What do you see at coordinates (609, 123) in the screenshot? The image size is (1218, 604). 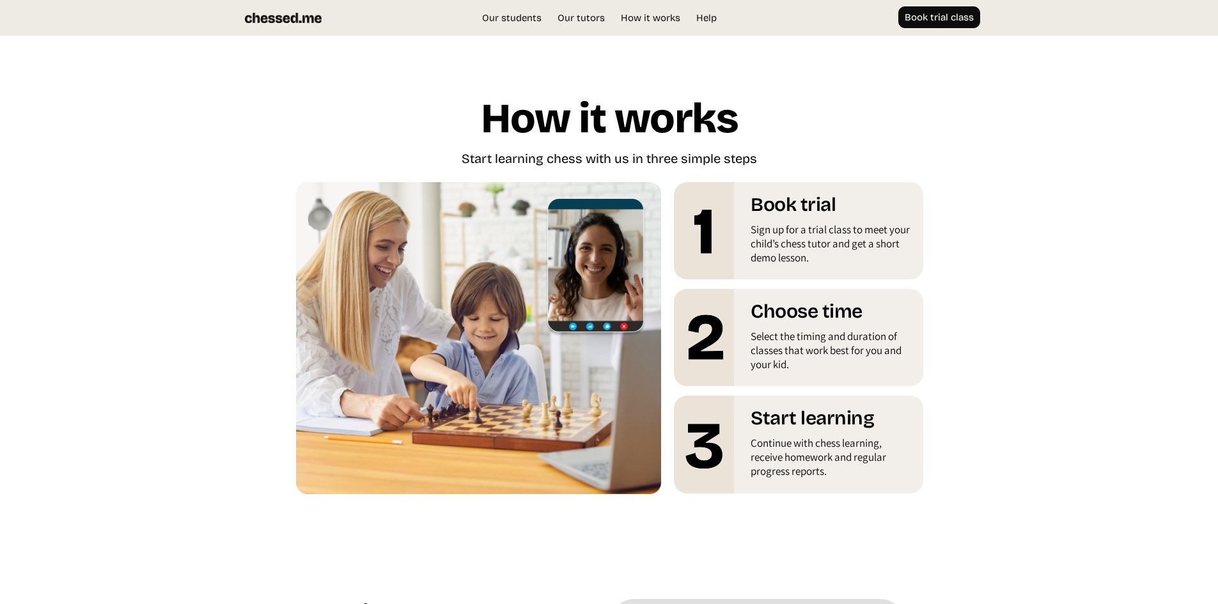 I see `h1: How it works` at bounding box center [609, 123].